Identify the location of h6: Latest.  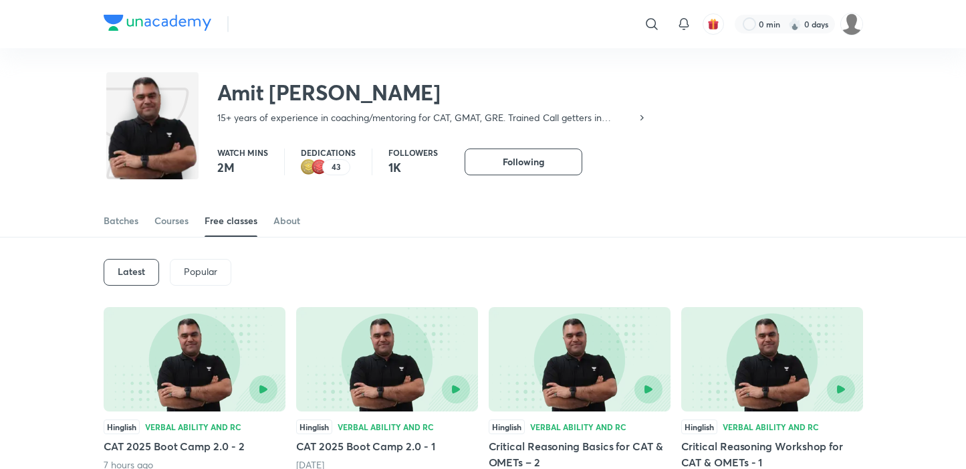
(131, 272).